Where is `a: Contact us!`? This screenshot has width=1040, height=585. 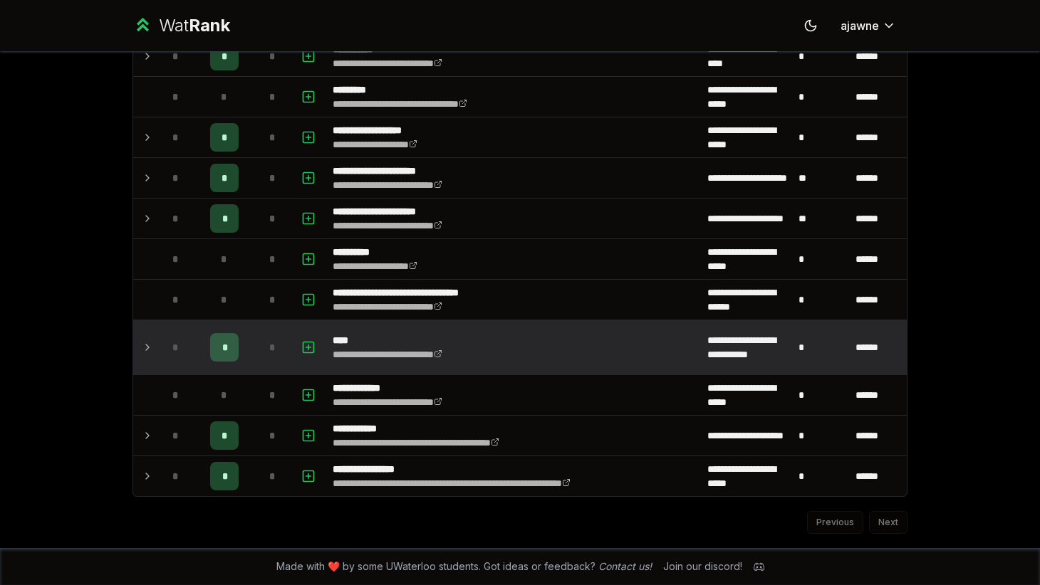
a: Contact us! is located at coordinates (624, 566).